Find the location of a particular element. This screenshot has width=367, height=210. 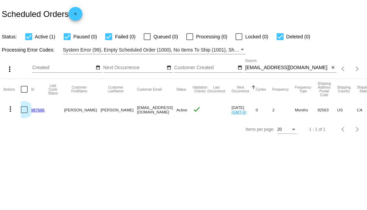

button: Change sorting for LastProcessingCycleId is located at coordinates (53, 89).